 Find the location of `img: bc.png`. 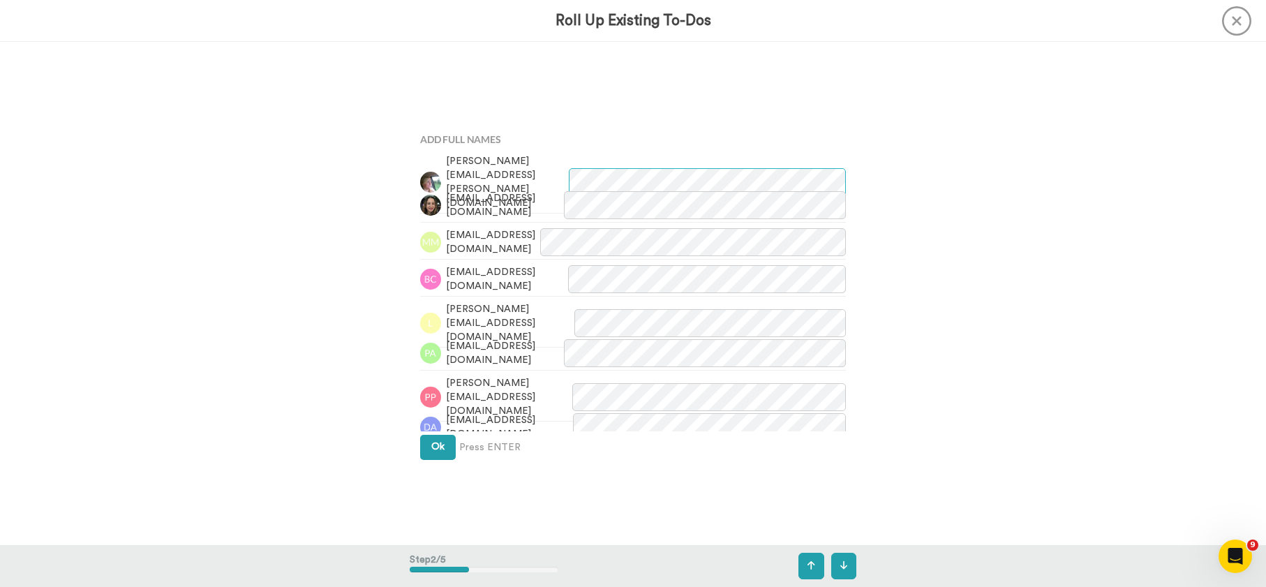

img: bc.png is located at coordinates (431, 279).